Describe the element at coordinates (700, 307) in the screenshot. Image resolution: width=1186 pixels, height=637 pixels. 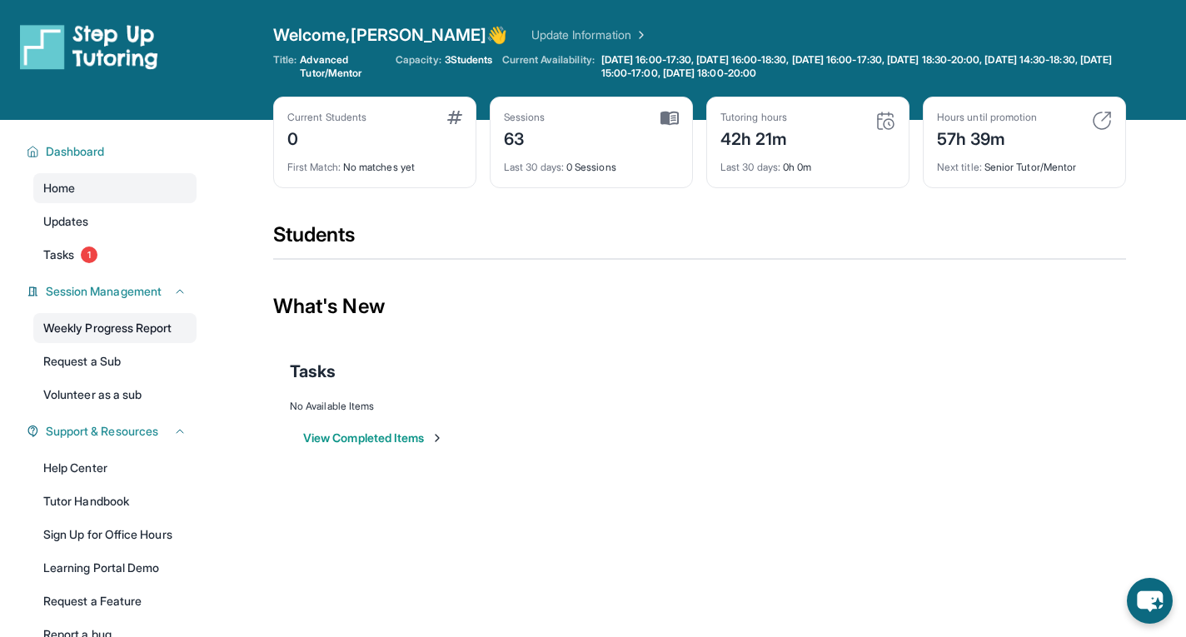
I see `div: What's New` at that location.